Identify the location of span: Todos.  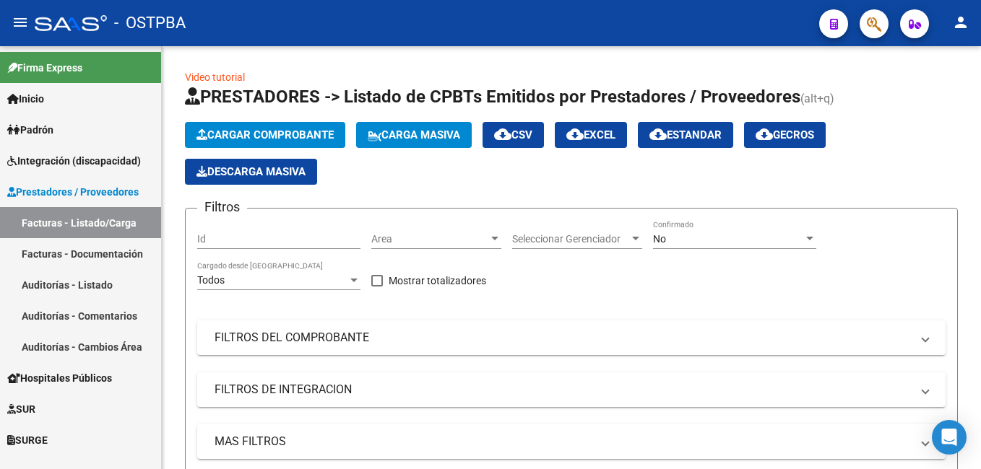
(211, 280).